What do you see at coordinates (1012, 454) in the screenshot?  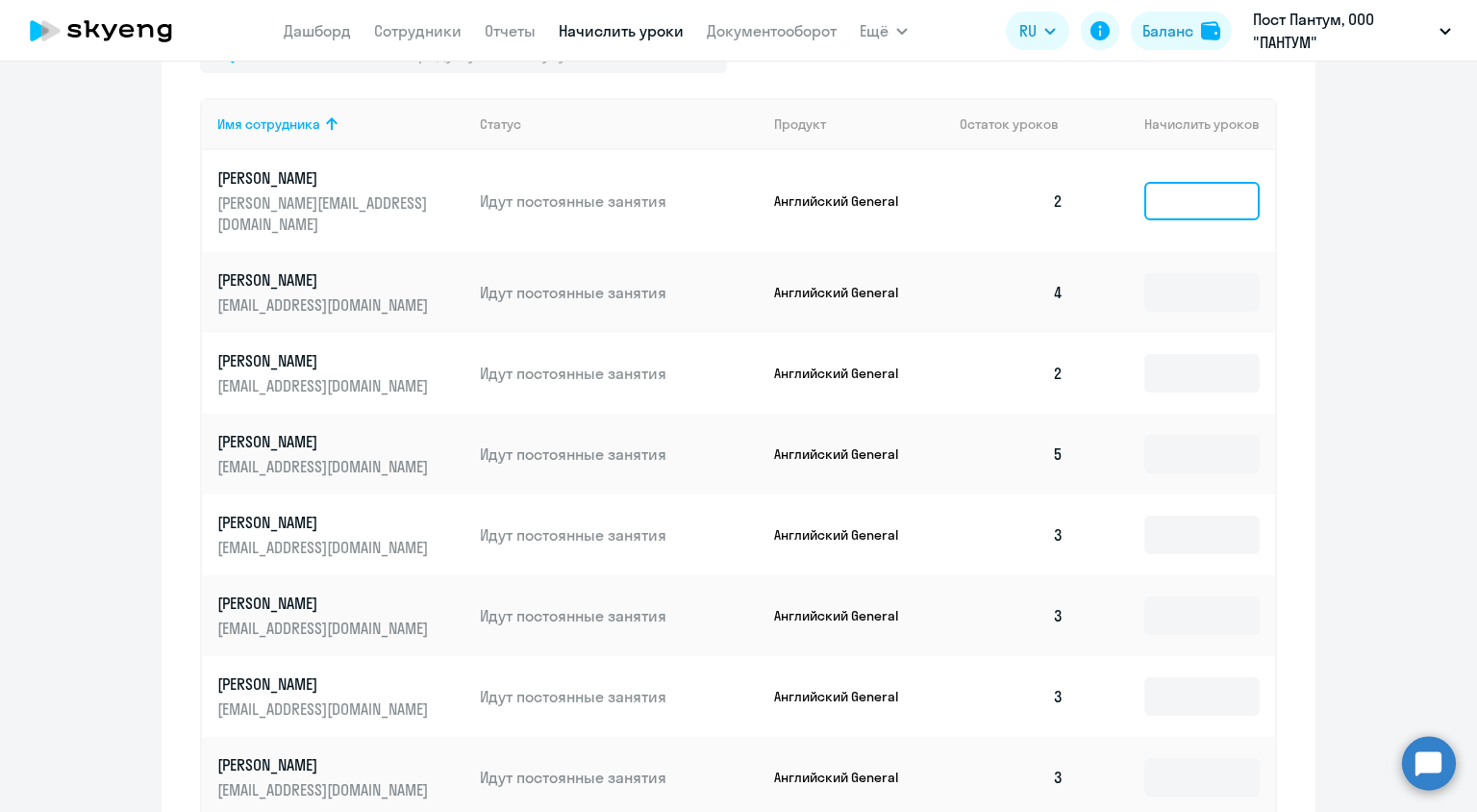 I see `td: 5` at bounding box center [1012, 454].